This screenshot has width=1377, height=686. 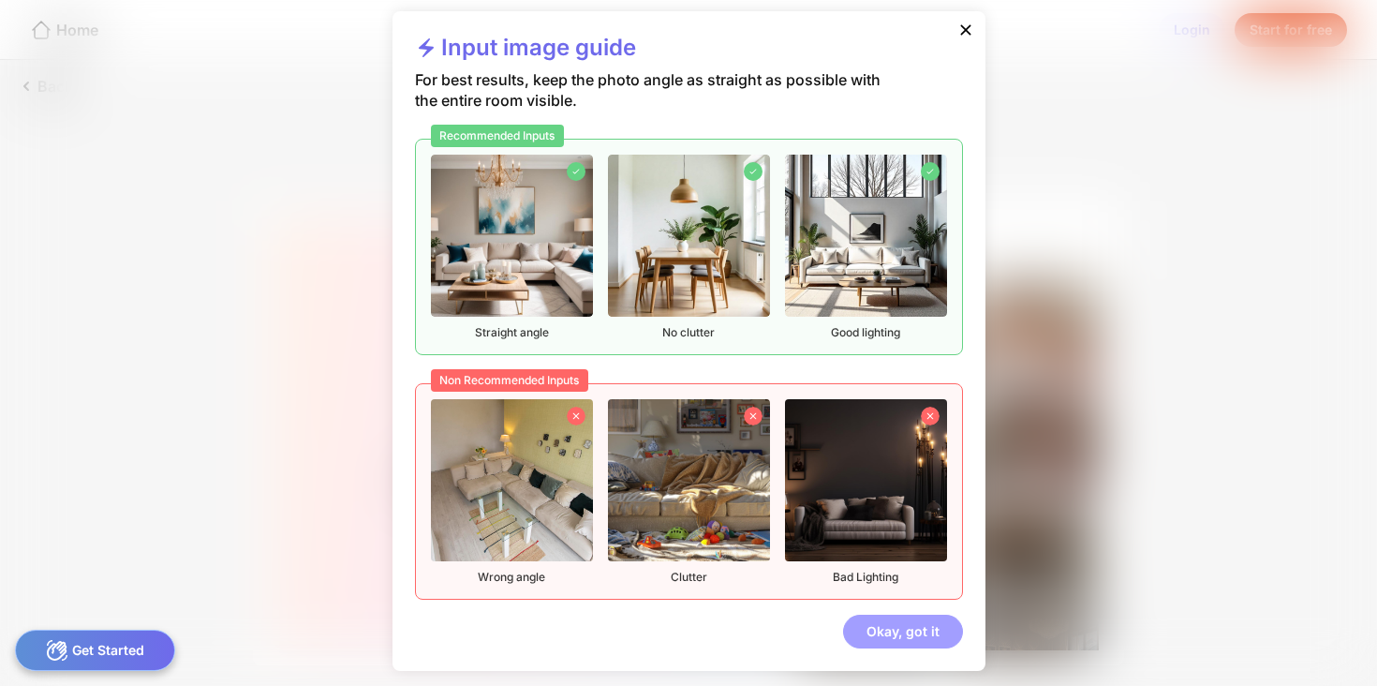 I want to click on div: Get Started, so click(x=95, y=650).